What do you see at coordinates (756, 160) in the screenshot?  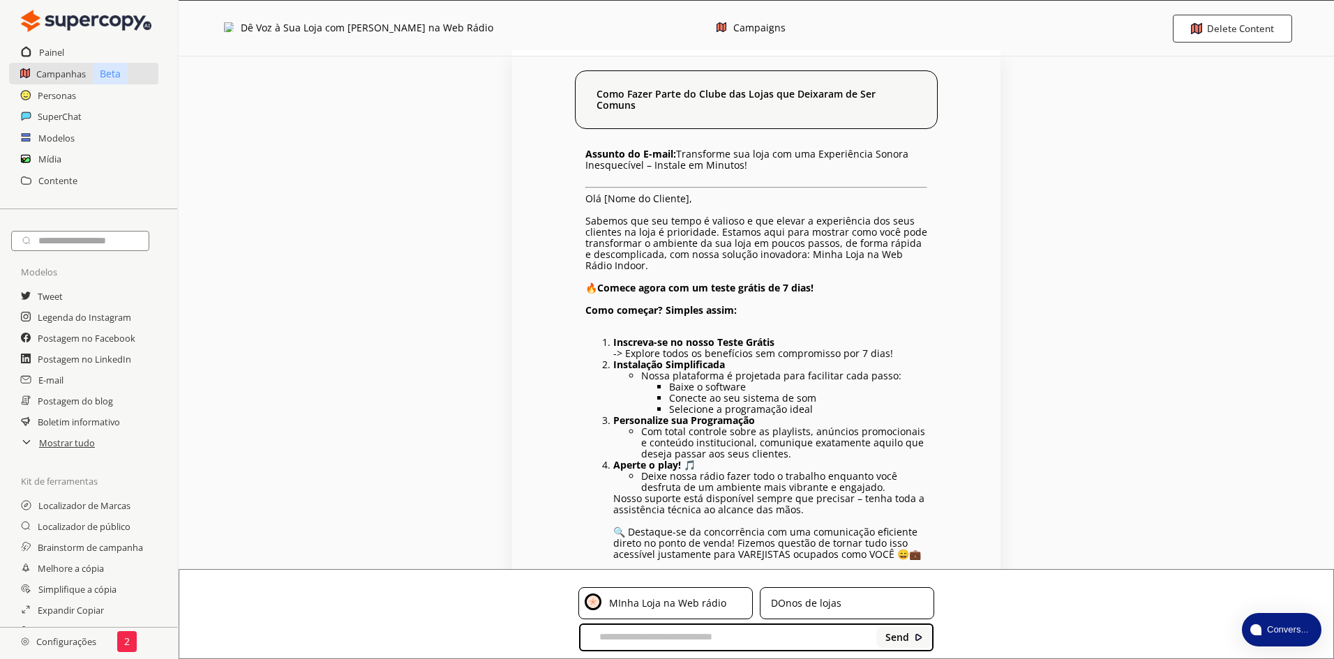 I see `p: Transforme sua loja com uma Experiência Sonora Inesquecível – Instale em Minutos!` at bounding box center [756, 160].